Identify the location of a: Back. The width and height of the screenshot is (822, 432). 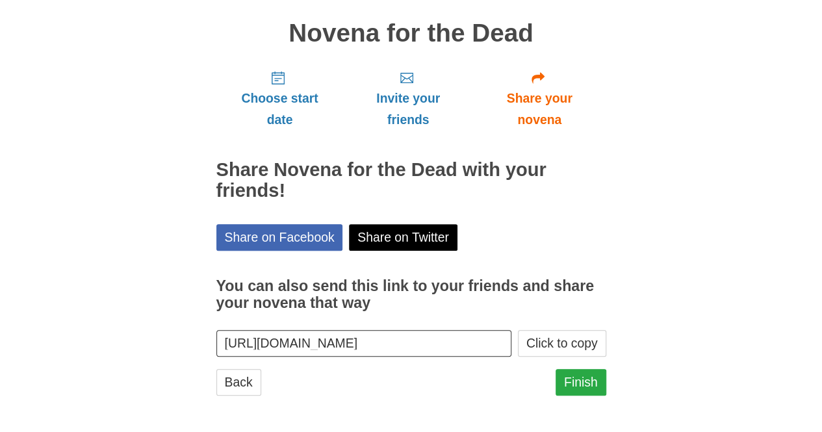
(239, 382).